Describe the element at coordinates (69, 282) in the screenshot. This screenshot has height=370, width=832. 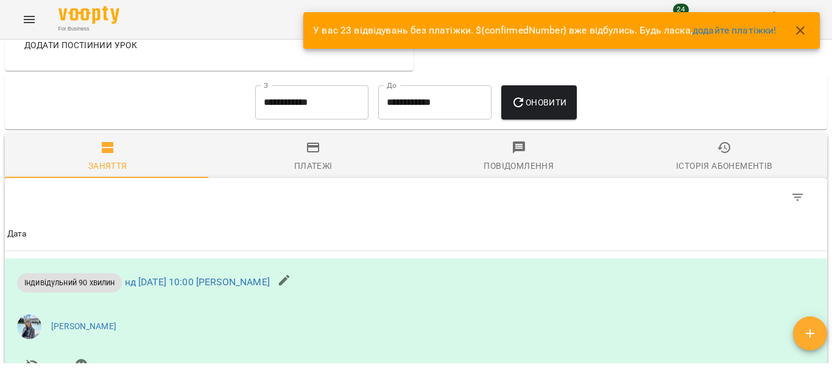
I see `span: Індивідульний 90 хвилин` at that location.